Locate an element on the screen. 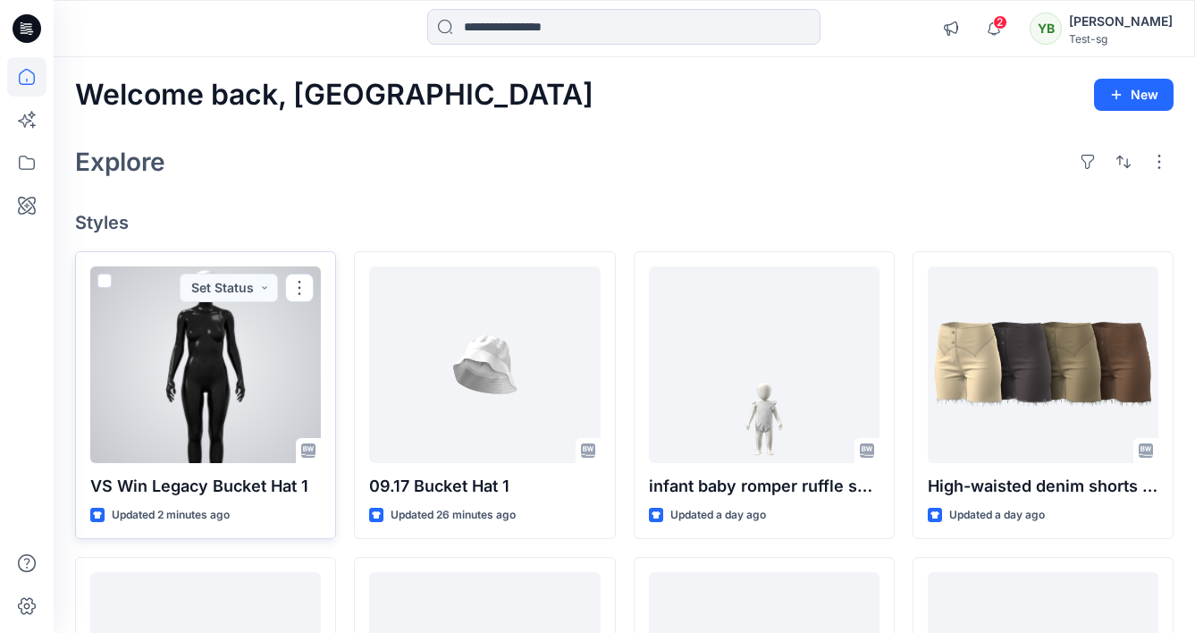 This screenshot has height=633, width=1195. p: infant baby romper ruffle short sleeves white is located at coordinates (764, 486).